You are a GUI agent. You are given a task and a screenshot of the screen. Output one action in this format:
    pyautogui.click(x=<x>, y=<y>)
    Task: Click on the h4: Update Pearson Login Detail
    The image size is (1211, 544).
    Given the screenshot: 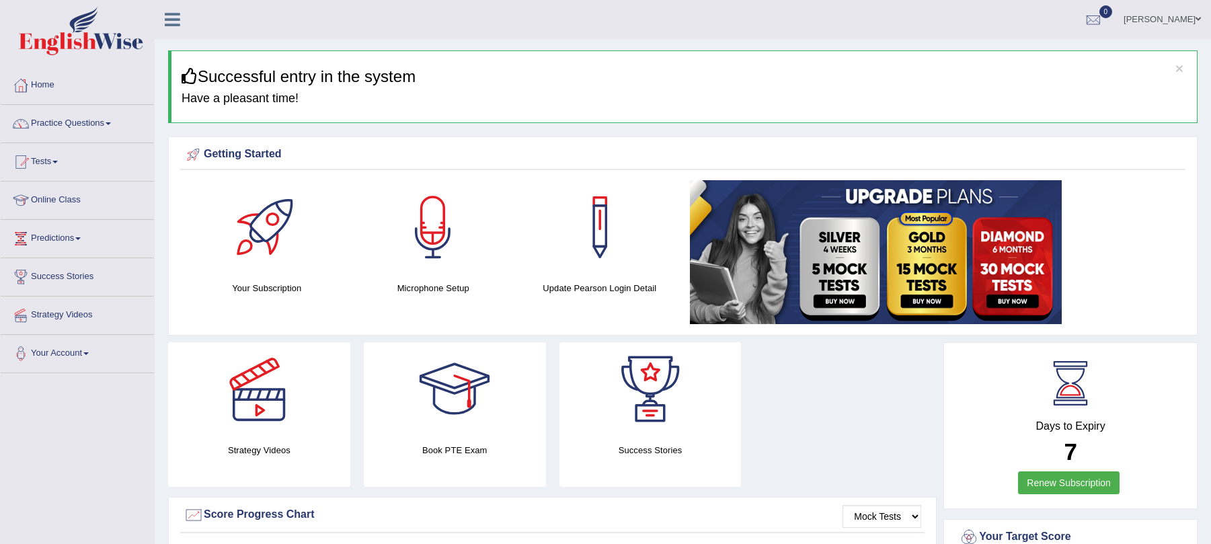 What is the action you would take?
    pyautogui.click(x=600, y=288)
    